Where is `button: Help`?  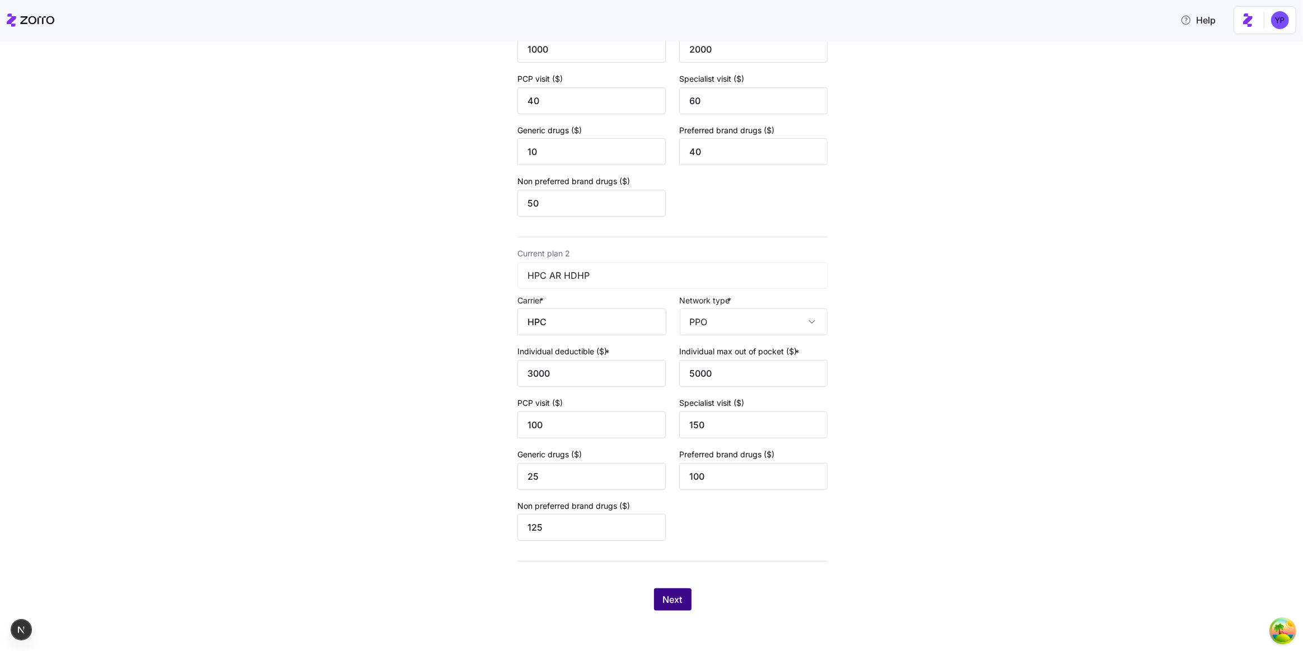 button: Help is located at coordinates (1197, 20).